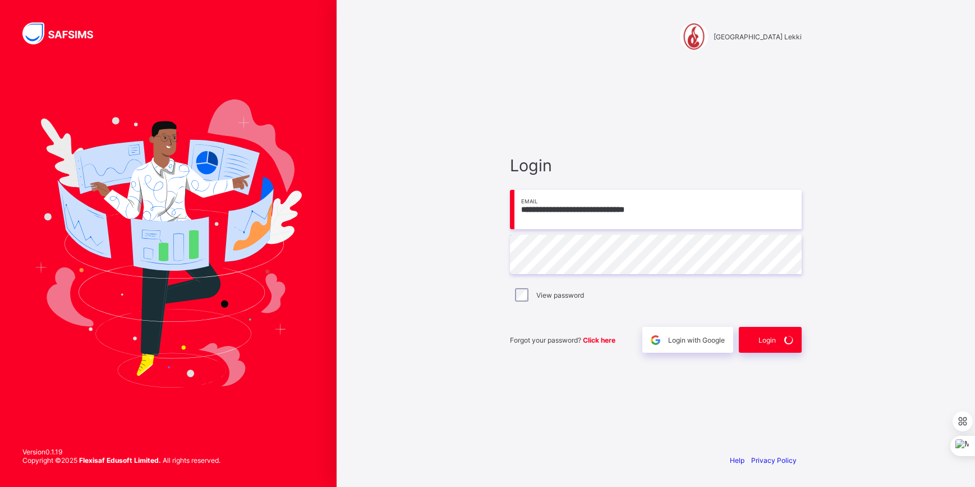 This screenshot has height=487, width=975. Describe the element at coordinates (599, 340) in the screenshot. I see `a: Click here` at that location.